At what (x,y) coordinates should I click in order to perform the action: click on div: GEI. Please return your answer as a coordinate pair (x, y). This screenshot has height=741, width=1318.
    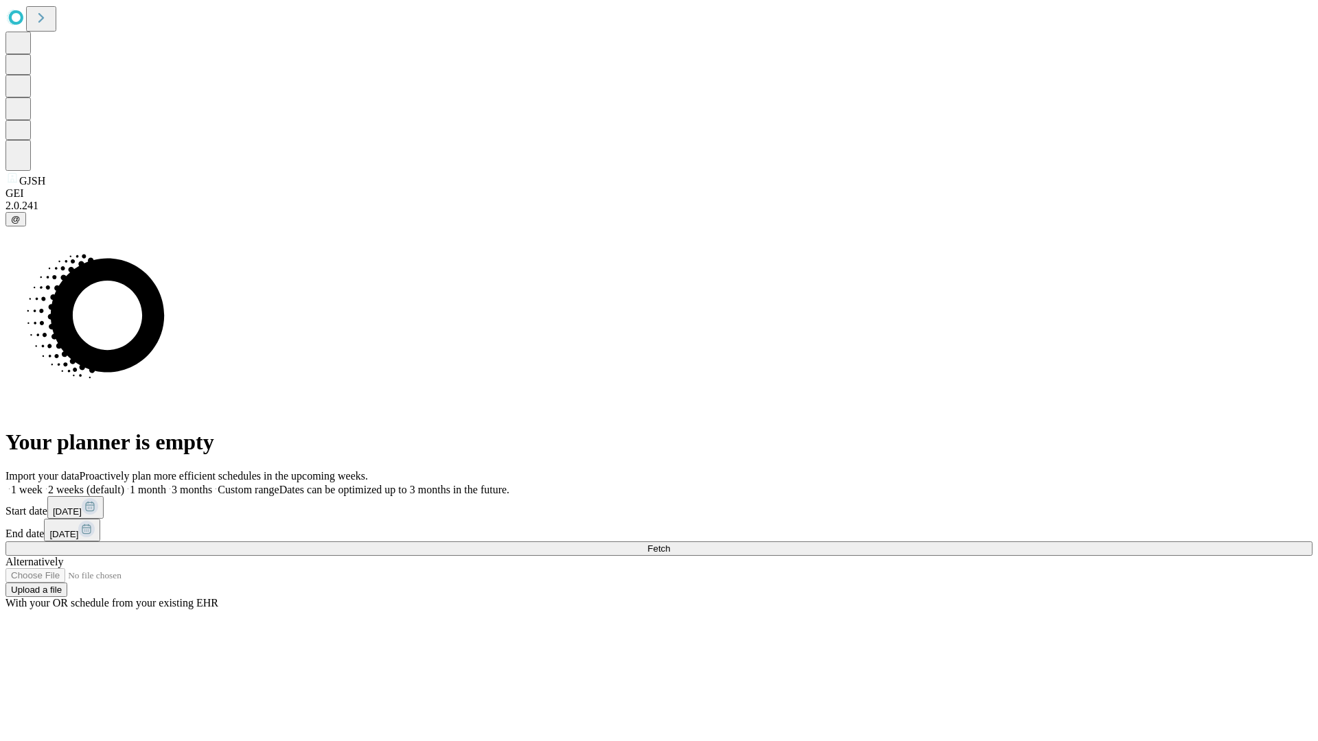
    Looking at the image, I should click on (659, 194).